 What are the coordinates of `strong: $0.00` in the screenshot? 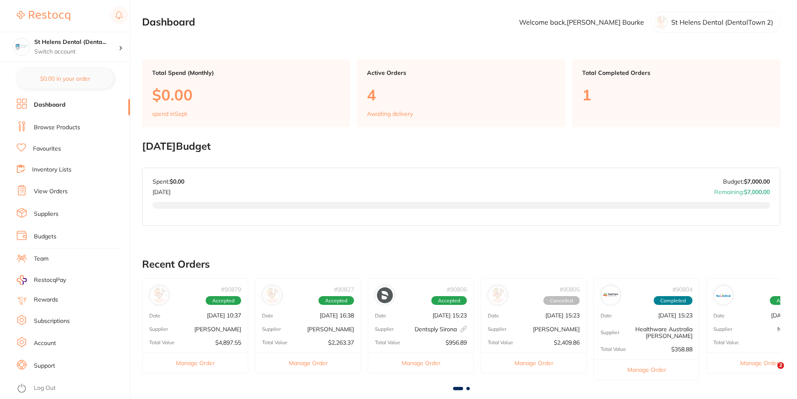 It's located at (177, 181).